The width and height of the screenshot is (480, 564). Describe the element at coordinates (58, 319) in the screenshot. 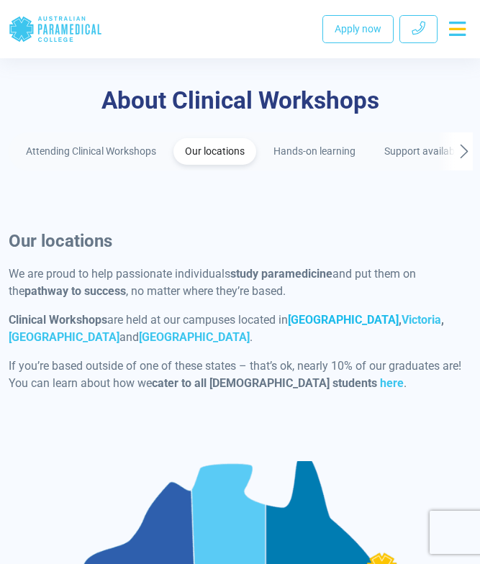

I see `strong: Clinical Workshops` at that location.